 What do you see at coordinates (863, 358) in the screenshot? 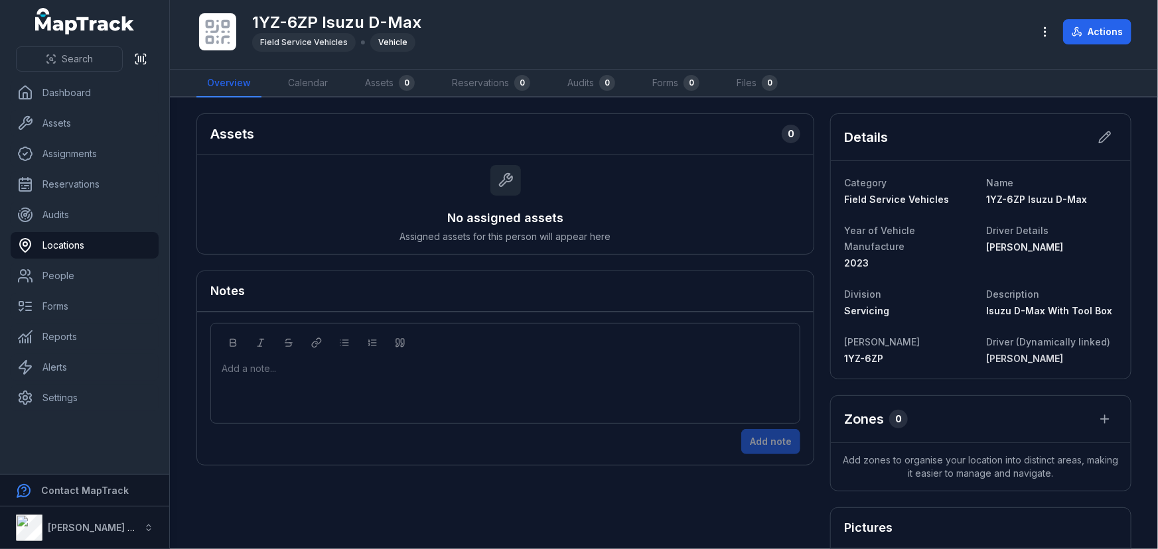
I see `span: 1YZ-6ZP` at bounding box center [863, 358].